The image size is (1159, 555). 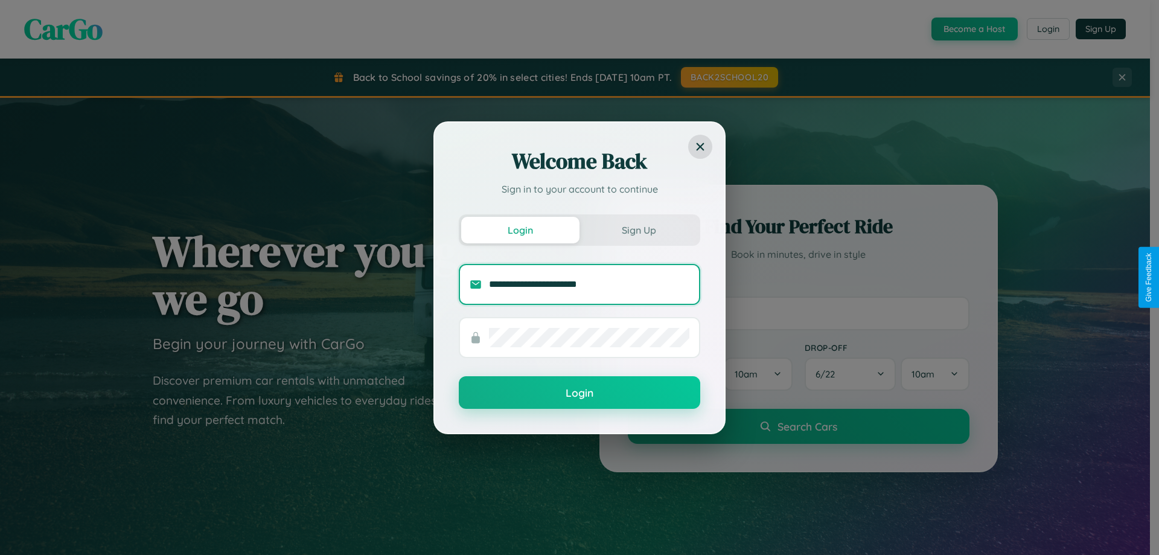 I want to click on h2: Welcome Back, so click(x=580, y=161).